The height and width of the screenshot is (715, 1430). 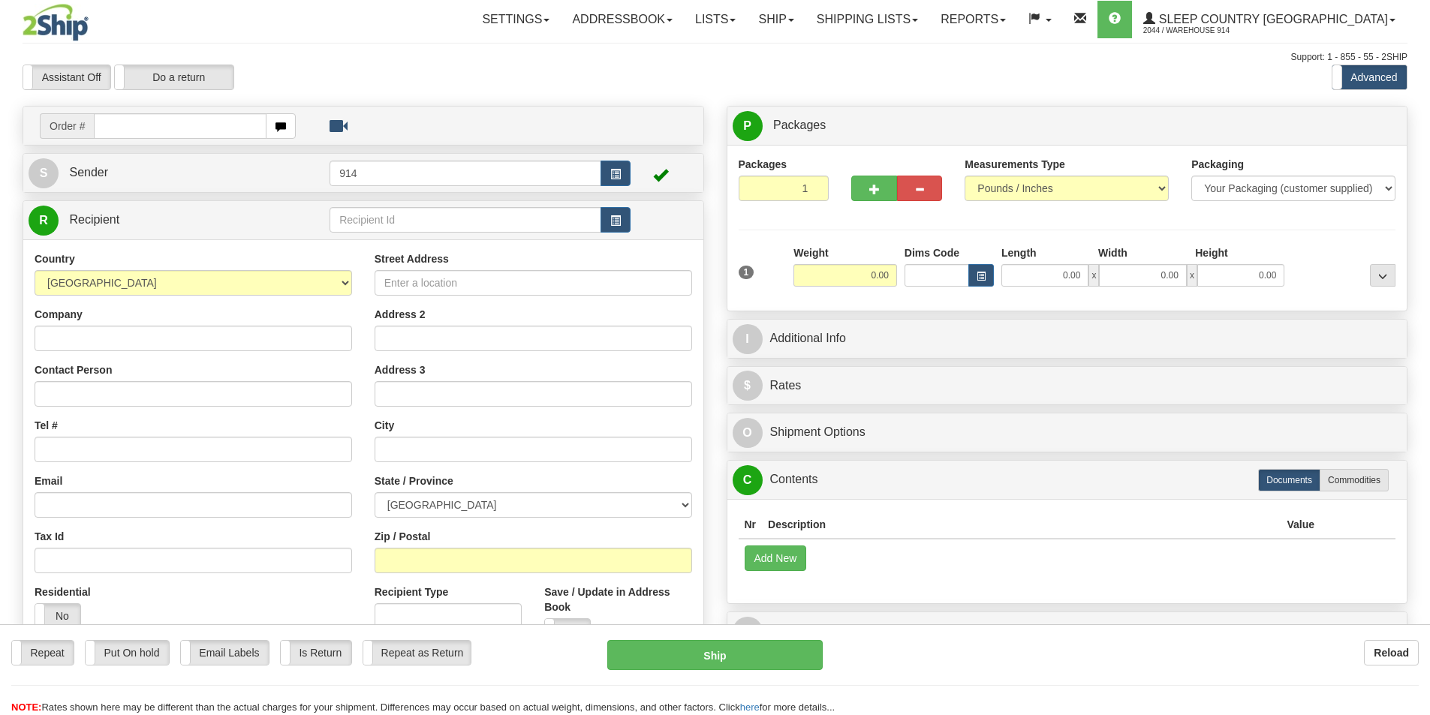 I want to click on label: Measurements Type, so click(x=1015, y=164).